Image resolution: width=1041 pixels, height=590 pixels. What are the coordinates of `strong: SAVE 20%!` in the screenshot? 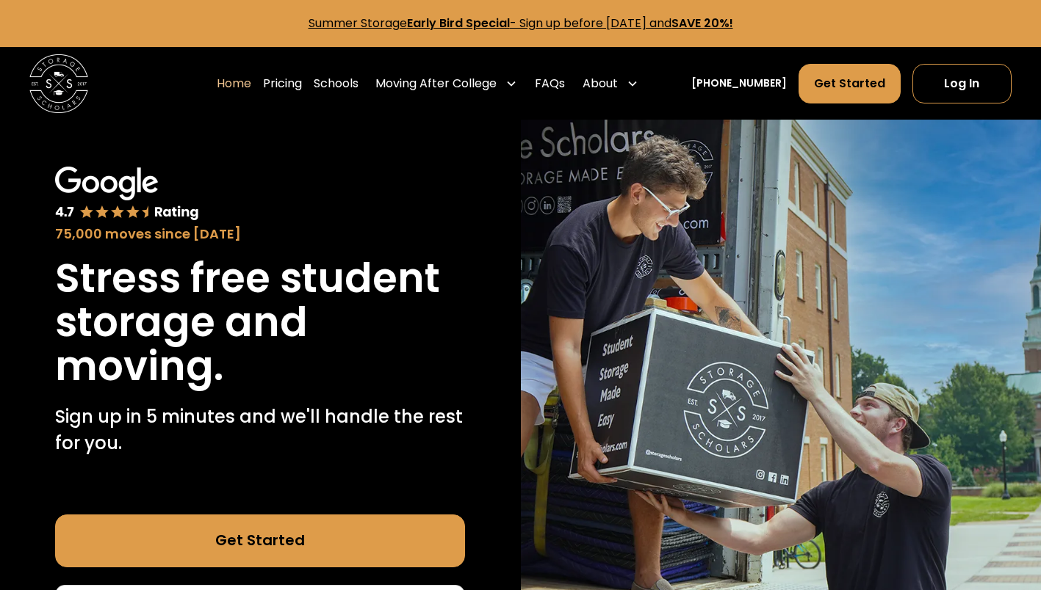 It's located at (702, 23).